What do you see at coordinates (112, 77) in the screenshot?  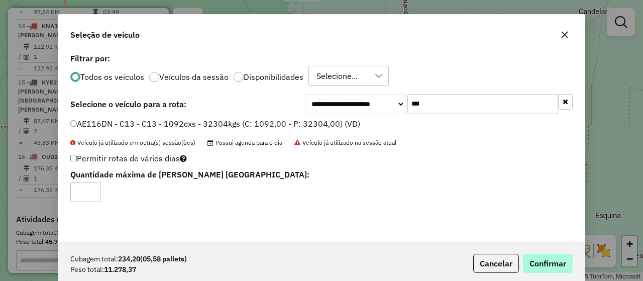 I see `label: Todos os veiculos` at bounding box center [112, 77].